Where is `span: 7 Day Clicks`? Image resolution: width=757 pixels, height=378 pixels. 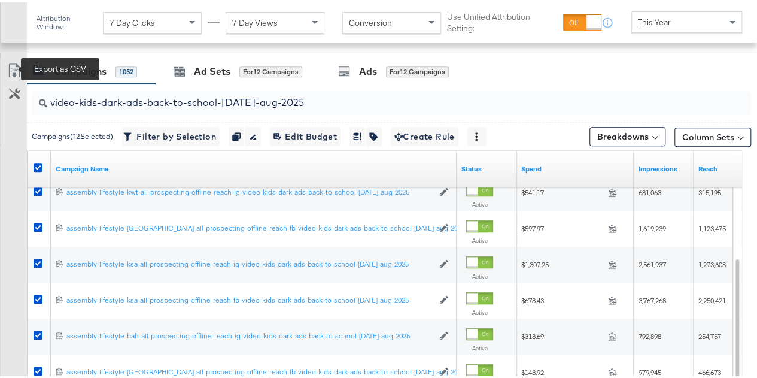
span: 7 Day Clicks is located at coordinates (132, 20).